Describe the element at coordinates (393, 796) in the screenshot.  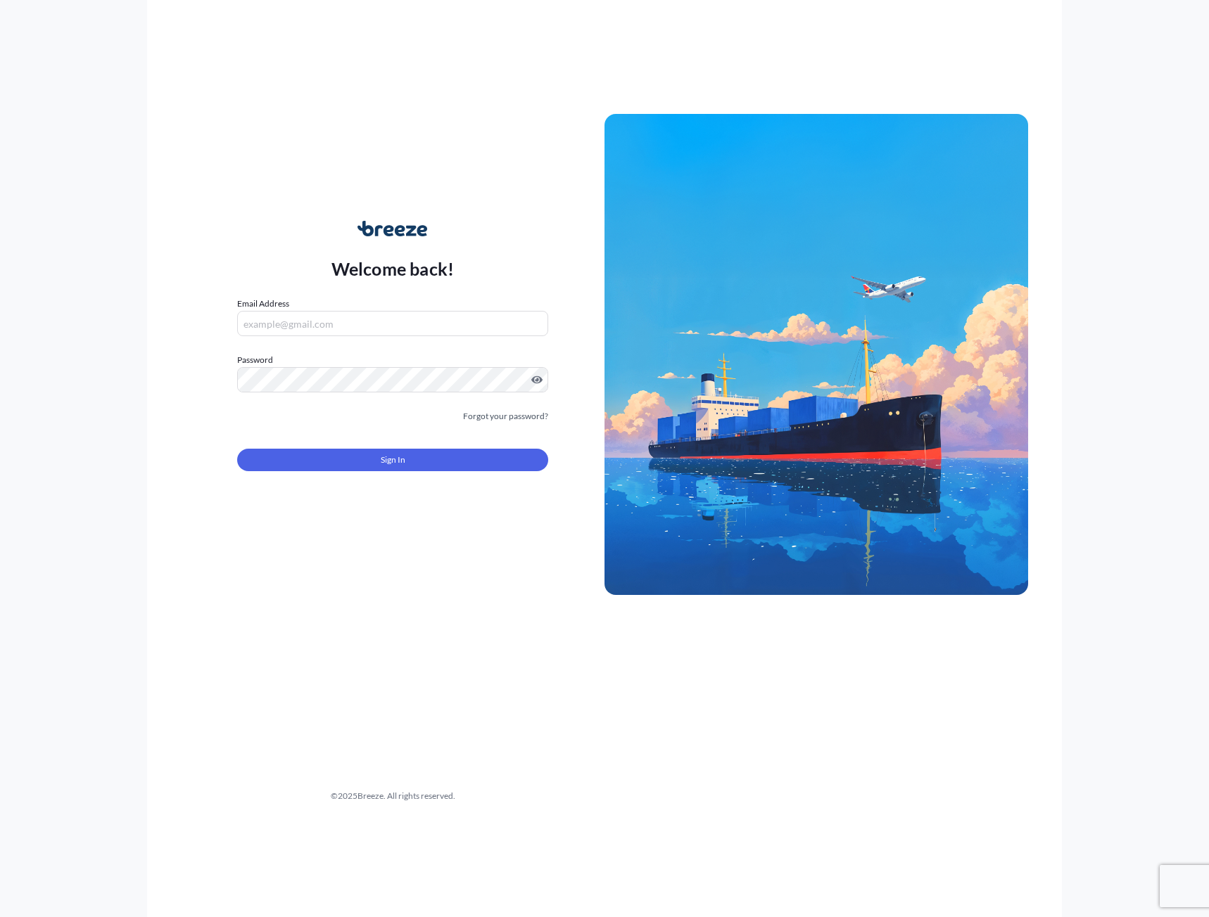
I see `div: © 2025 Breeze. All rights reserved.` at that location.